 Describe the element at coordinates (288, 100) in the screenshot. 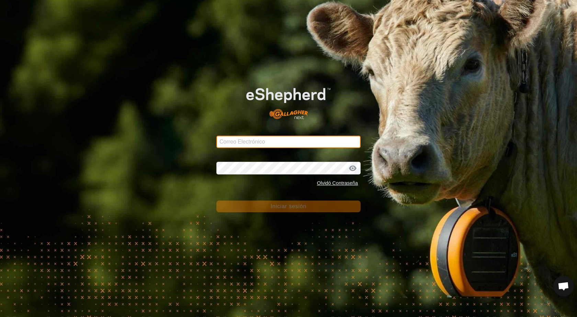

I see `img: Logotipo de eShepherd` at that location.